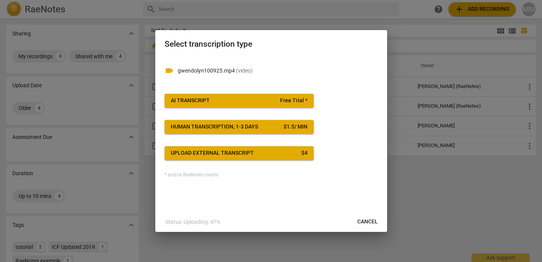  What do you see at coordinates (294, 101) in the screenshot?
I see `span: Free Trial *` at bounding box center [294, 101].